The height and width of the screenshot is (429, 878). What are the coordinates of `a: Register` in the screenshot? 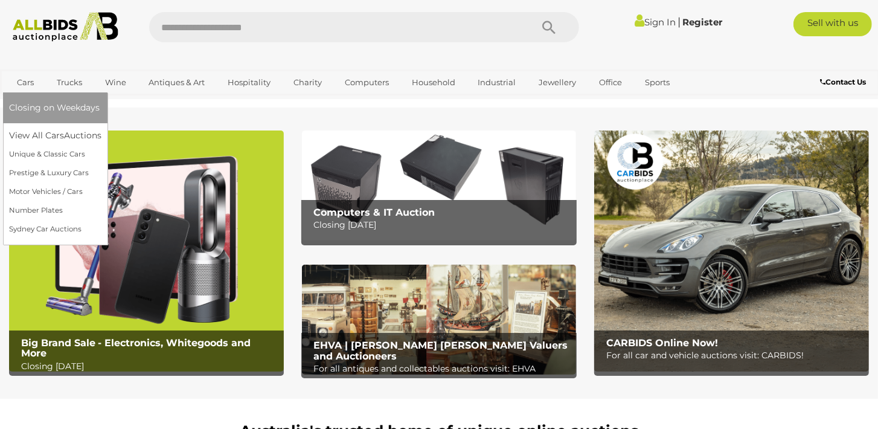 It's located at (703, 22).